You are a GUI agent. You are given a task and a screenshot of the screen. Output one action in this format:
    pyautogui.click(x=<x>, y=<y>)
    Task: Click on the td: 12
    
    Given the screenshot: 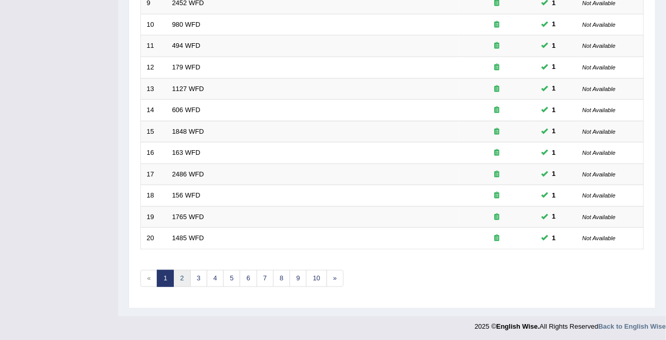 What is the action you would take?
    pyautogui.click(x=154, y=67)
    